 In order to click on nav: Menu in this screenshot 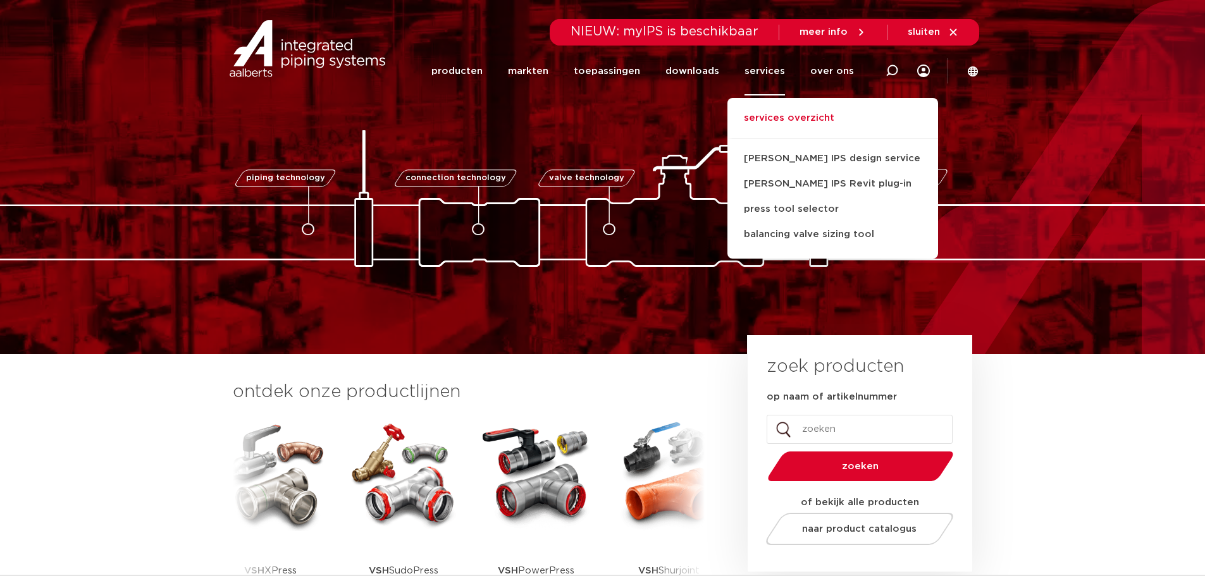, I will do `click(643, 71)`.